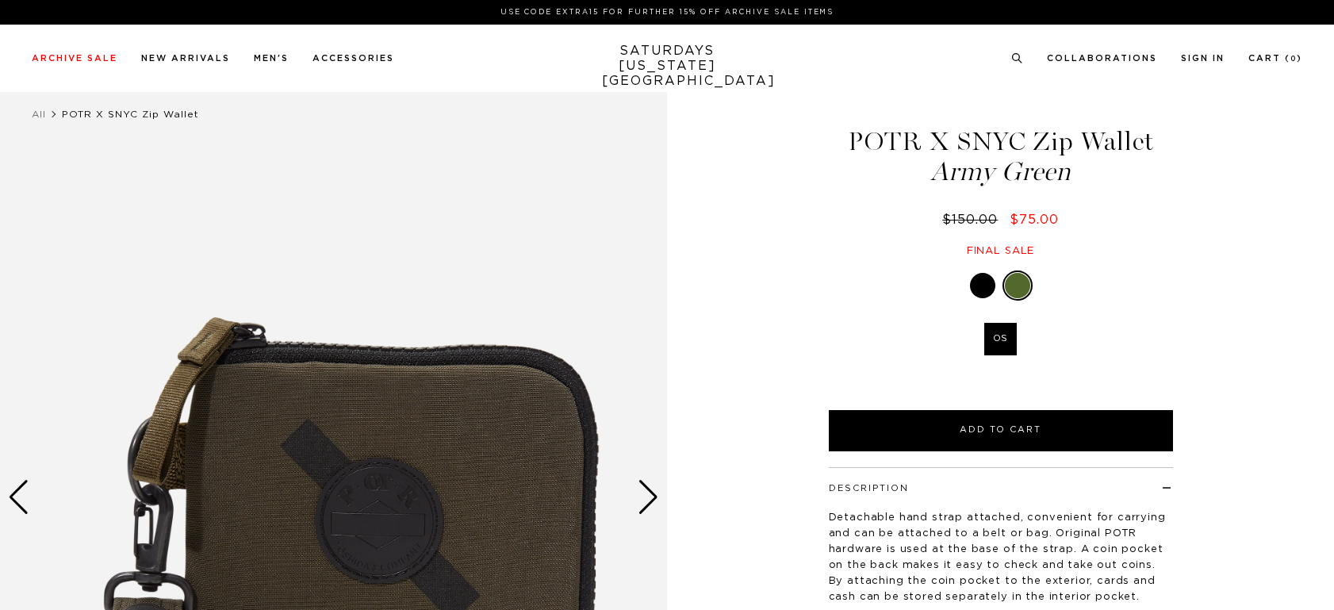  What do you see at coordinates (1000, 339) in the screenshot?
I see `label: OS` at bounding box center [1000, 339].